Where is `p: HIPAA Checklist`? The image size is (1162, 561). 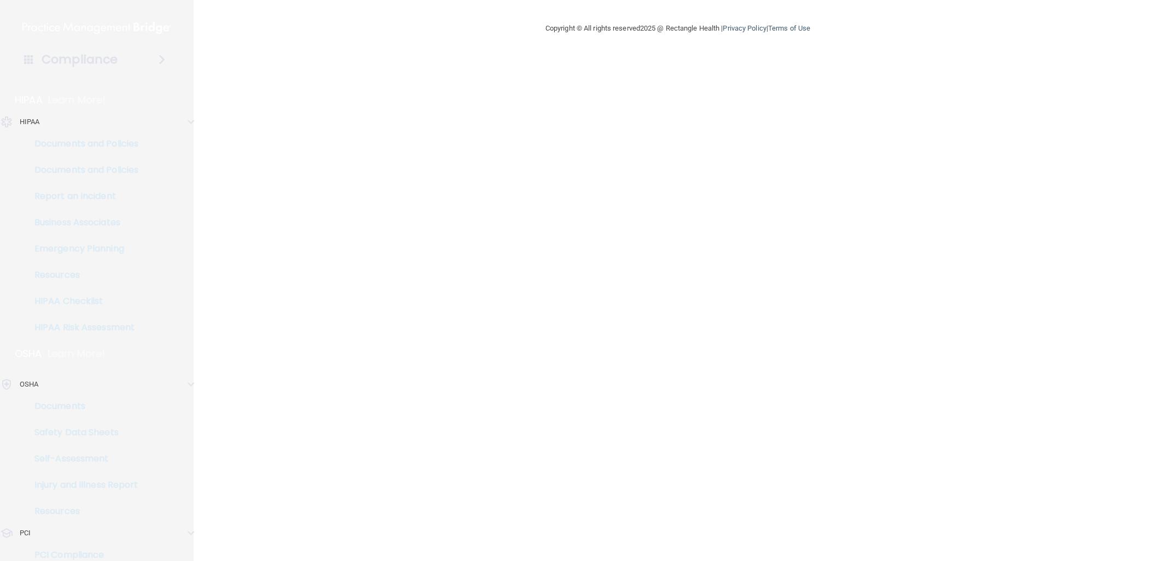 p: HIPAA Checklist is located at coordinates (82, 302).